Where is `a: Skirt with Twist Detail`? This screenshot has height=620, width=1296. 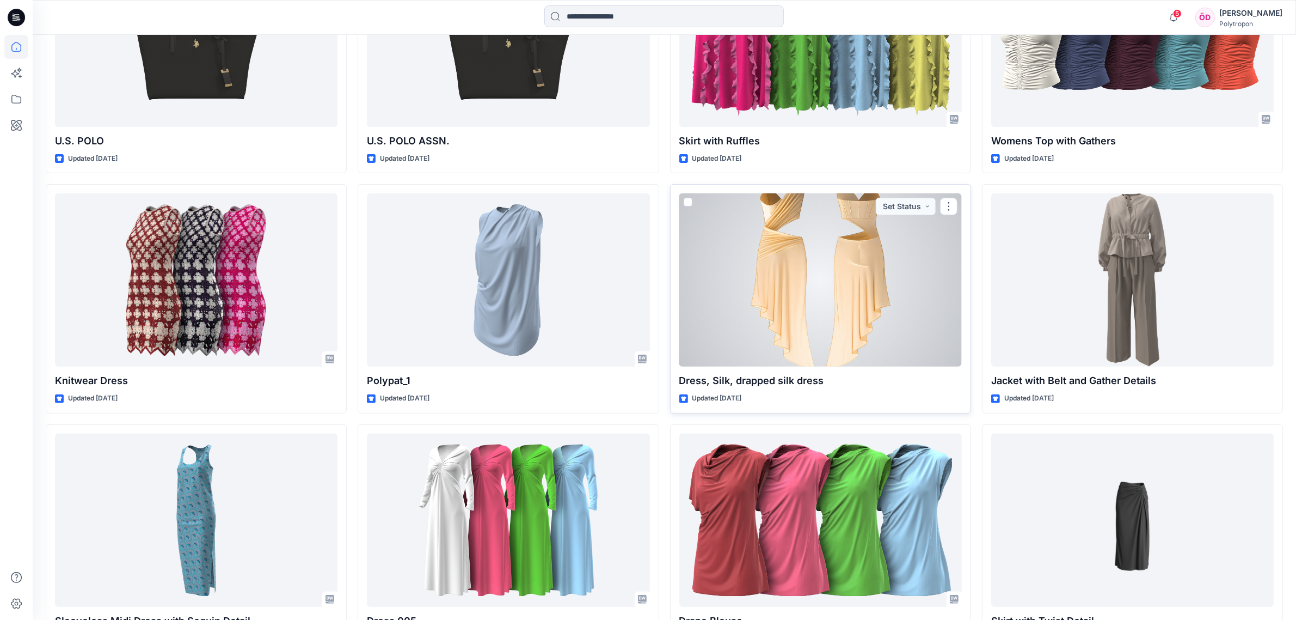 a: Skirt with Twist Detail is located at coordinates (1133, 520).